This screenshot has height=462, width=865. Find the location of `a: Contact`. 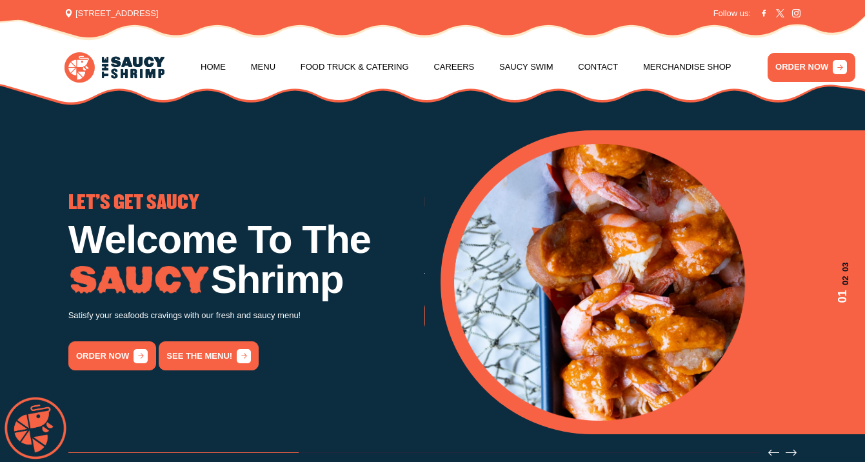

a: Contact is located at coordinates (598, 67).